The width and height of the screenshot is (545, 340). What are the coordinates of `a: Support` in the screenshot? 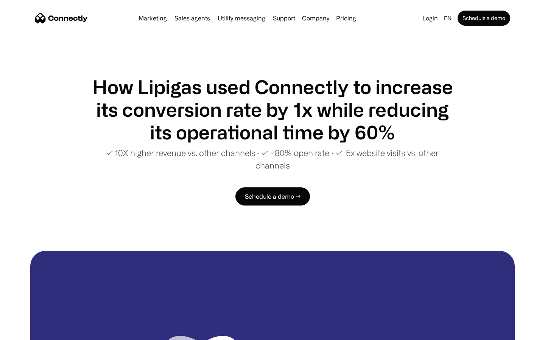 It's located at (284, 18).